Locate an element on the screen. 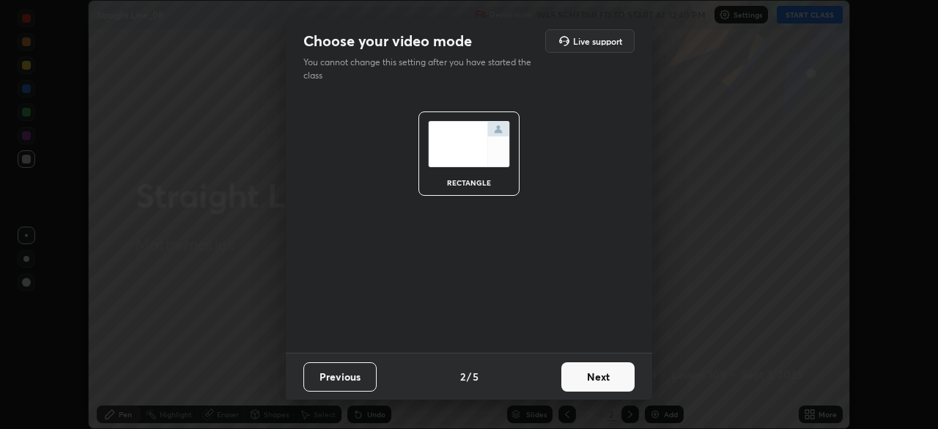  button: Next is located at coordinates (598, 377).